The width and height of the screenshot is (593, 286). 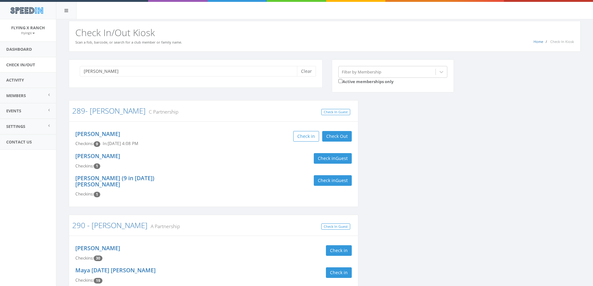 What do you see at coordinates (325, 32) in the screenshot?
I see `h2: Check In/Out Kiosk` at bounding box center [325, 32].